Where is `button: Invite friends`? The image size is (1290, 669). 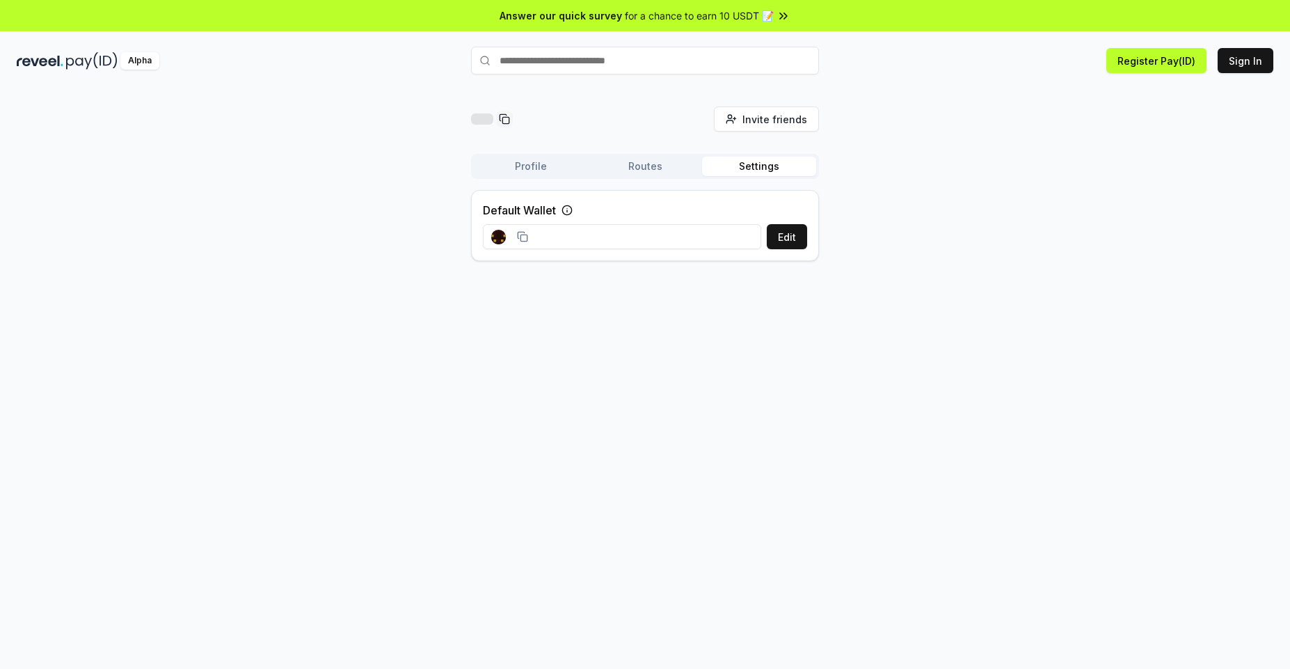 button: Invite friends is located at coordinates (766, 119).